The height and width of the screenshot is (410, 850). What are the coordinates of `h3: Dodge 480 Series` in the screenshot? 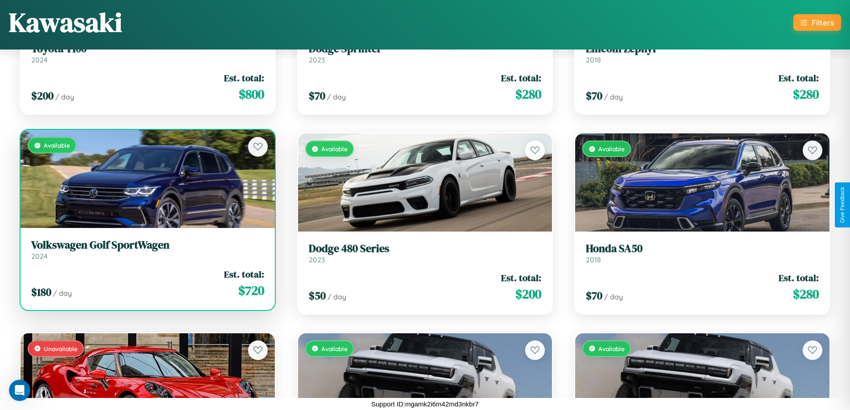 It's located at (425, 249).